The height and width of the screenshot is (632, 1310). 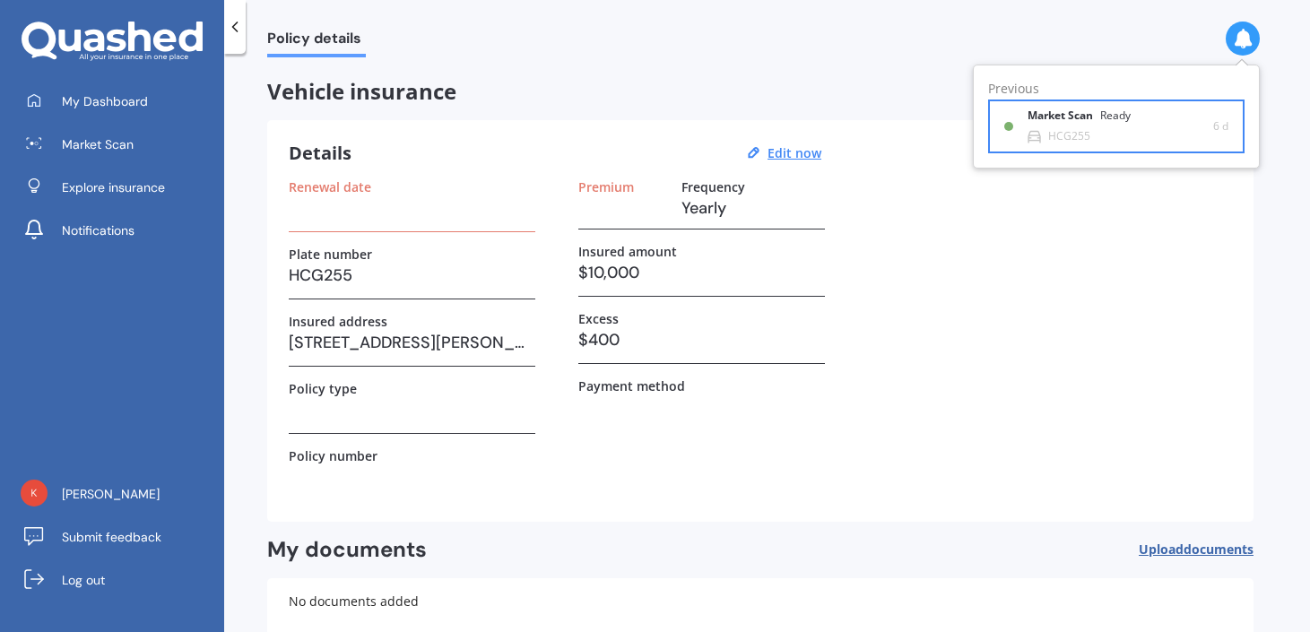 I want to click on span: documents, so click(x=1218, y=549).